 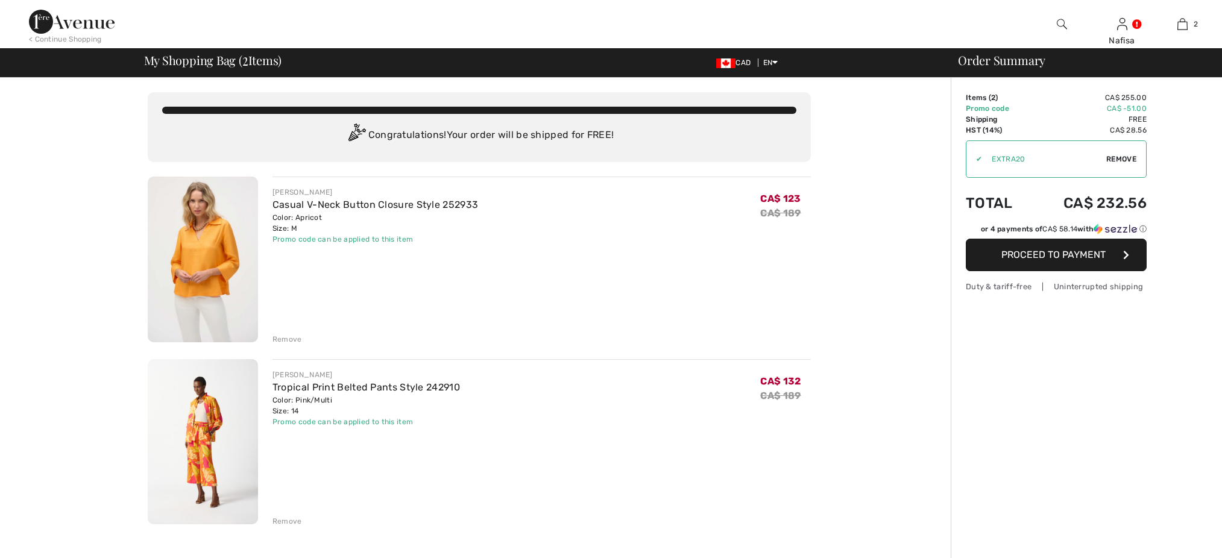 What do you see at coordinates (999, 109) in the screenshot?
I see `td: Promo code` at bounding box center [999, 109].